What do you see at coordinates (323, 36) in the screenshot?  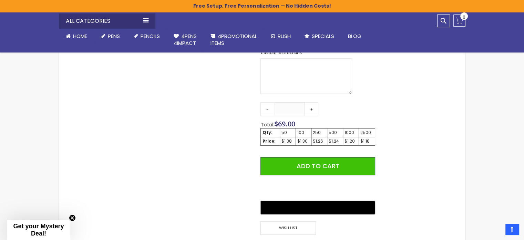 I see `span: Specials` at bounding box center [323, 36].